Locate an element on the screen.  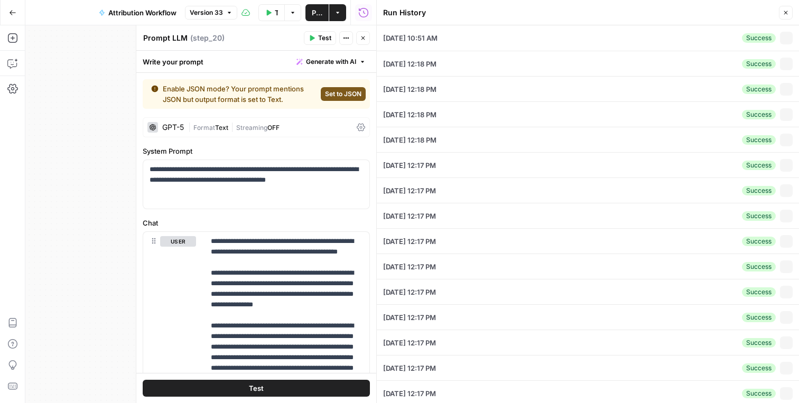
button: user is located at coordinates (178, 241).